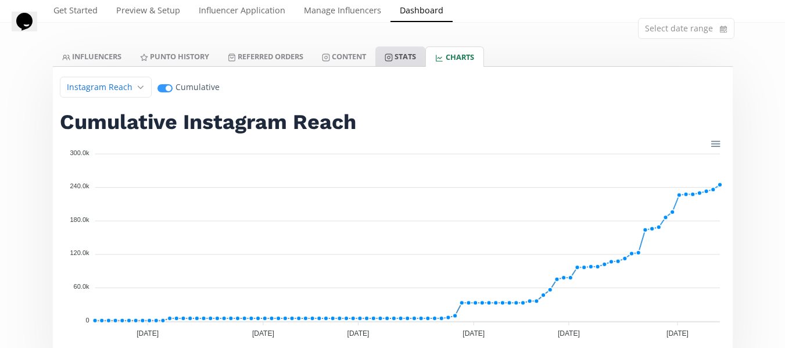  What do you see at coordinates (92, 56) in the screenshot?
I see `a: INFLUENCERS` at bounding box center [92, 56].